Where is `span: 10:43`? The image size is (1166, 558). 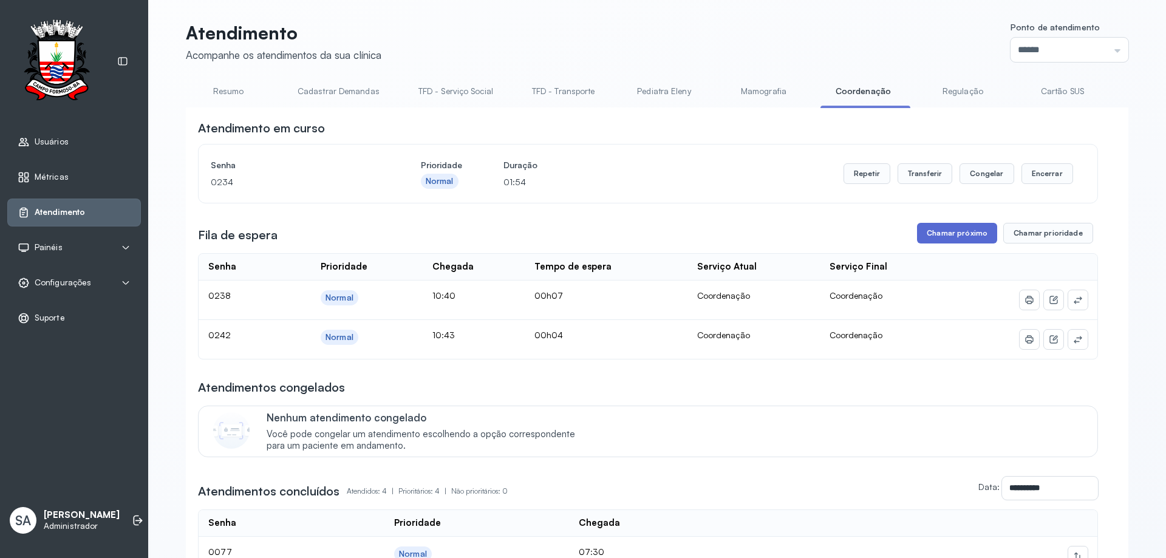
span: 10:43 is located at coordinates (443, 334).